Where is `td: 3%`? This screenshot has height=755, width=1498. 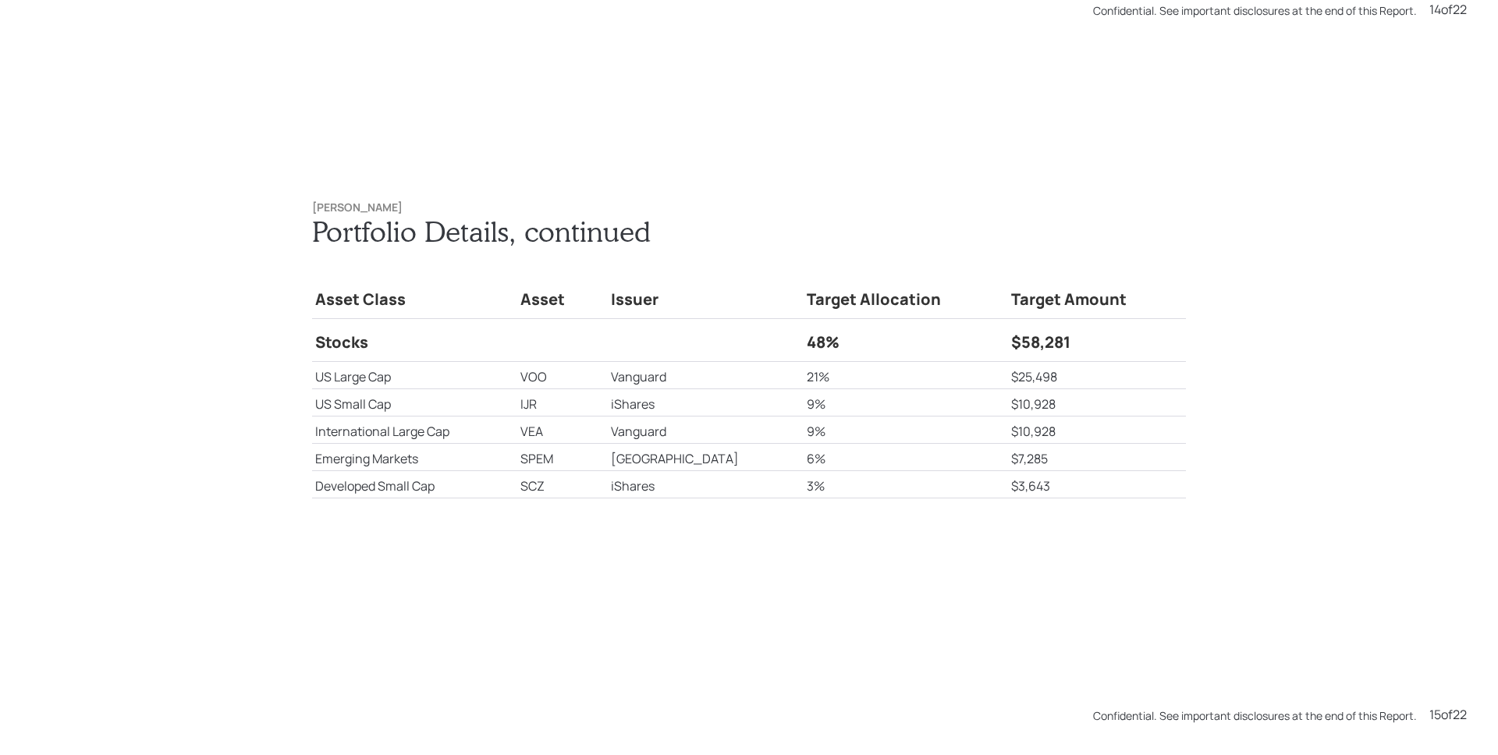
td: 3% is located at coordinates (906, 484).